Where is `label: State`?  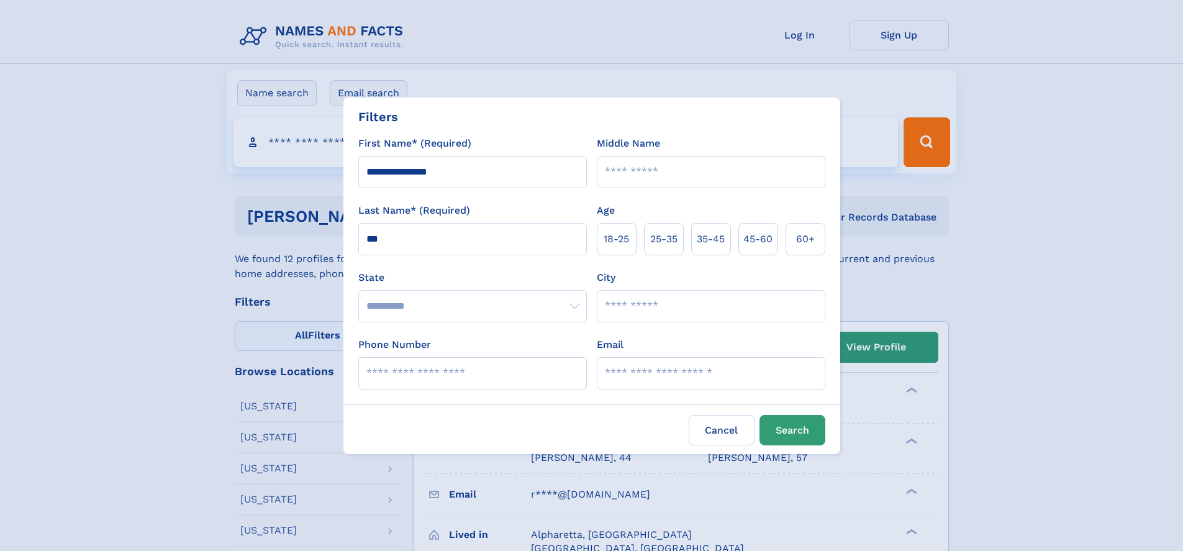 label: State is located at coordinates (472, 278).